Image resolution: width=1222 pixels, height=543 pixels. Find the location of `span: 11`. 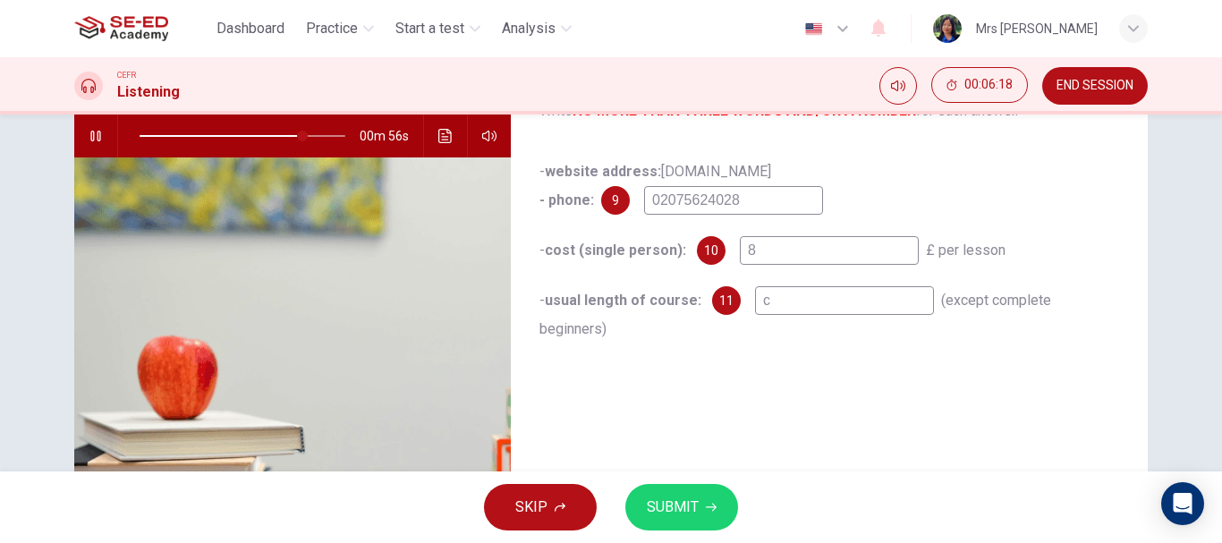

span: 11 is located at coordinates (726, 301).